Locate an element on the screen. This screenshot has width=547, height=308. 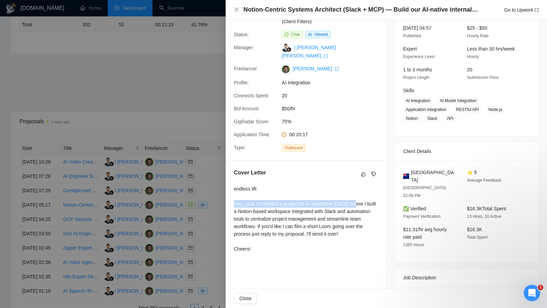
span: Payment Verification is located at coordinates (422, 217).